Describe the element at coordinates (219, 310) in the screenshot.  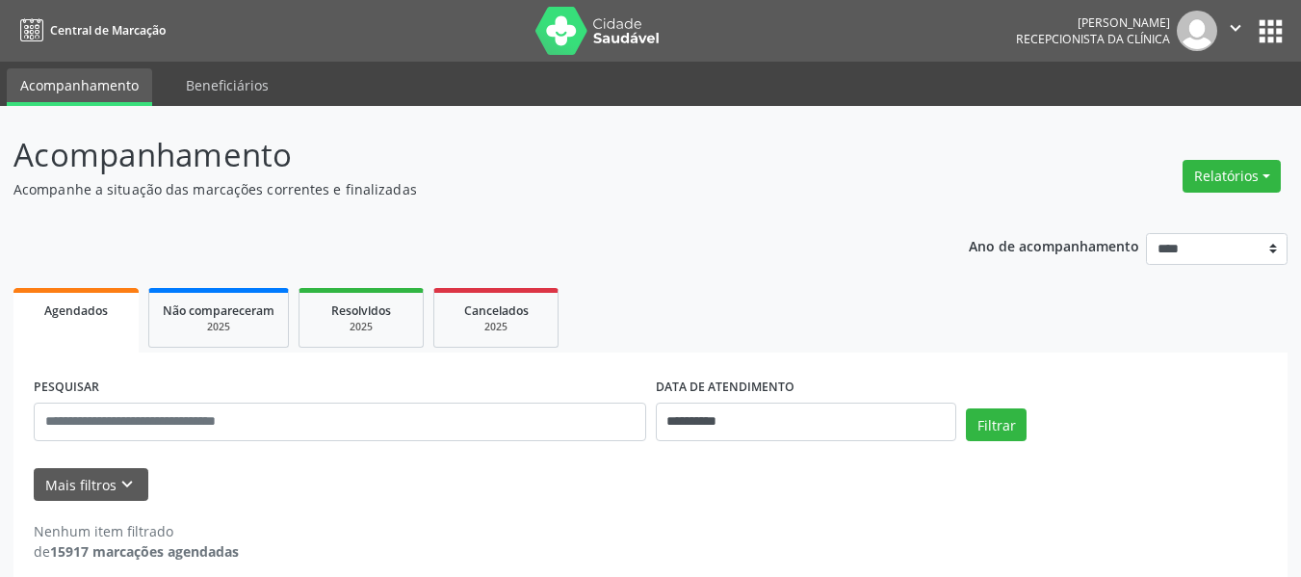
I see `span: Não compareceram` at that location.